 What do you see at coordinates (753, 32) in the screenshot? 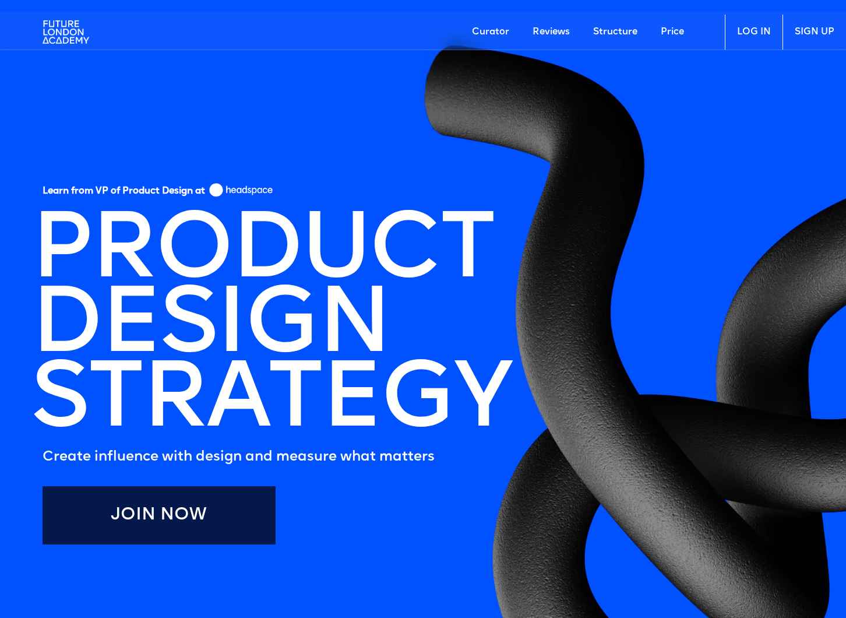
I see `a: LOG IN` at bounding box center [753, 32].